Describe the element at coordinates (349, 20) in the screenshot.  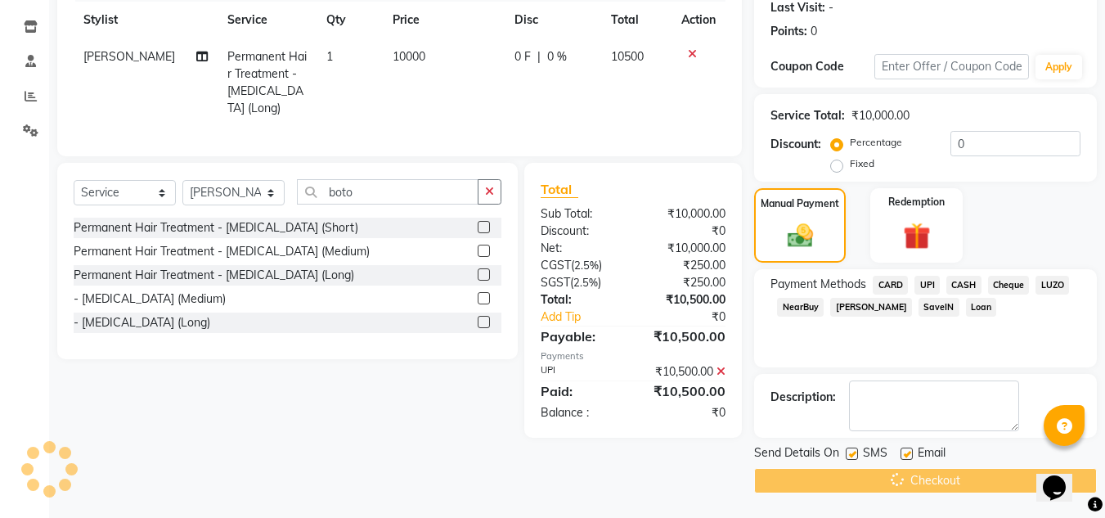
I see `th: Qty` at that location.